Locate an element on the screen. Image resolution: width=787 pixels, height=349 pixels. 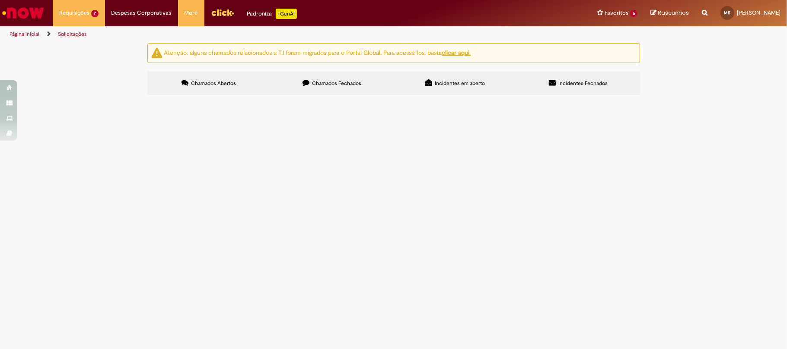
a: Página inicial is located at coordinates (24, 34).